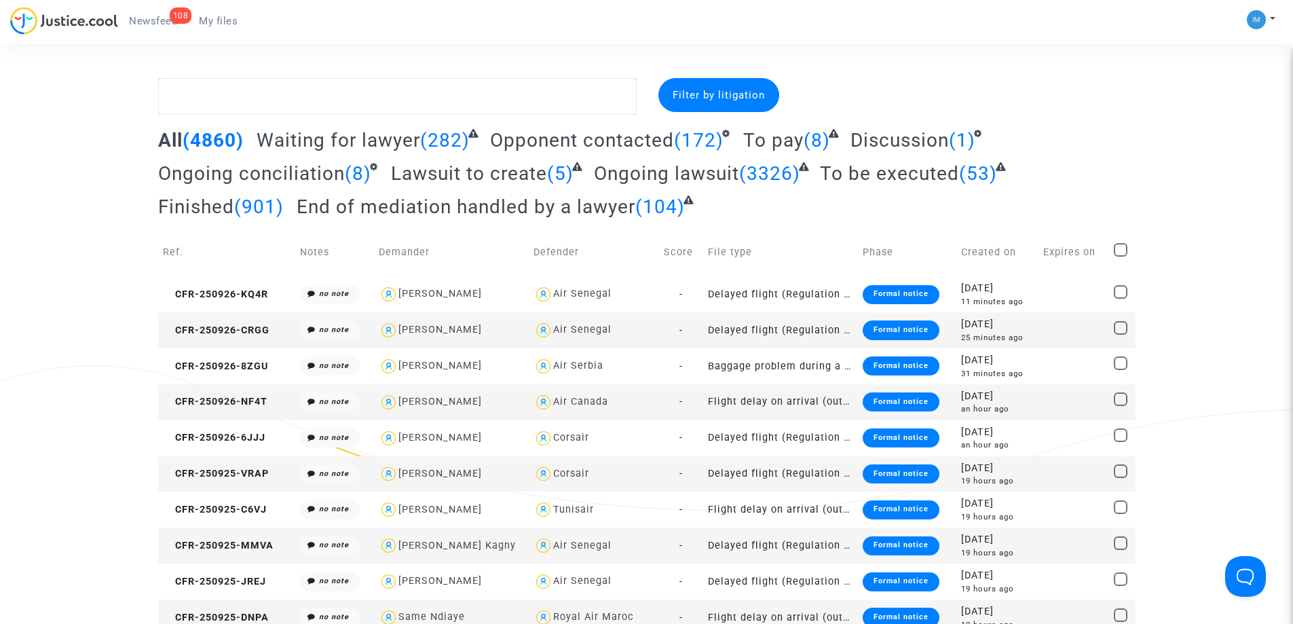 This screenshot has height=624, width=1293. Describe the element at coordinates (227, 252) in the screenshot. I see `td: Ref.` at that location.